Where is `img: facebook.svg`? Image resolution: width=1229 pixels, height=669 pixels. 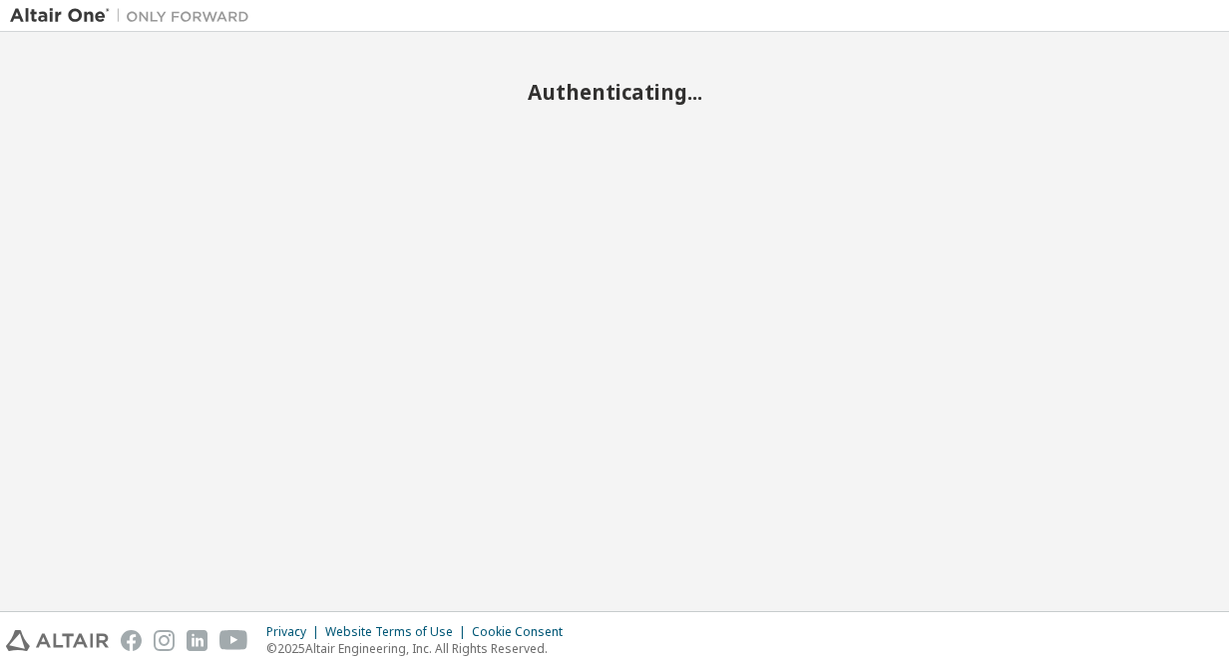 img: facebook.svg is located at coordinates (131, 640).